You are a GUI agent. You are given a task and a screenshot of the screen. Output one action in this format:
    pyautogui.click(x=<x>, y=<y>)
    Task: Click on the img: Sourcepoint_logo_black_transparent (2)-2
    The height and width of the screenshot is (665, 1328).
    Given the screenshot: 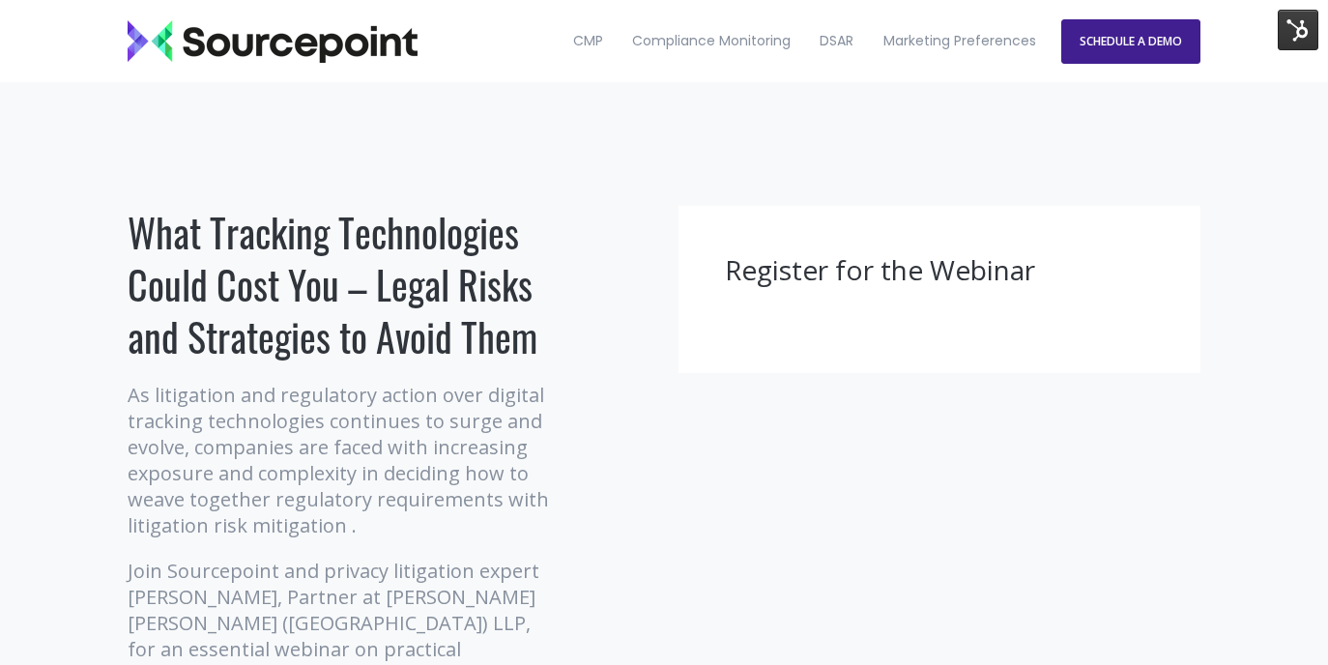 What is the action you would take?
    pyautogui.click(x=273, y=42)
    